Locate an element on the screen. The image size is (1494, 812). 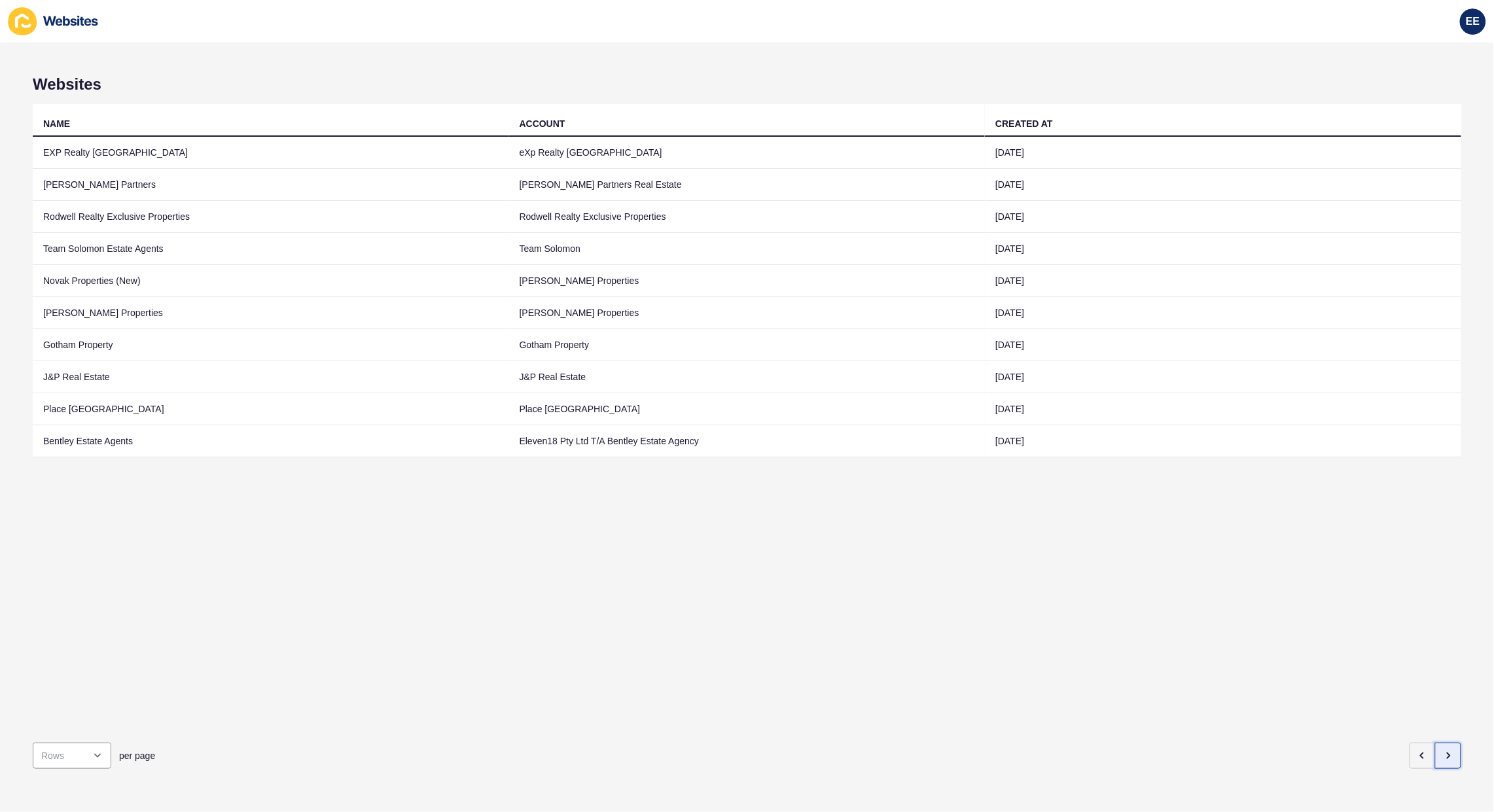
span: EE is located at coordinates (1473, 22).